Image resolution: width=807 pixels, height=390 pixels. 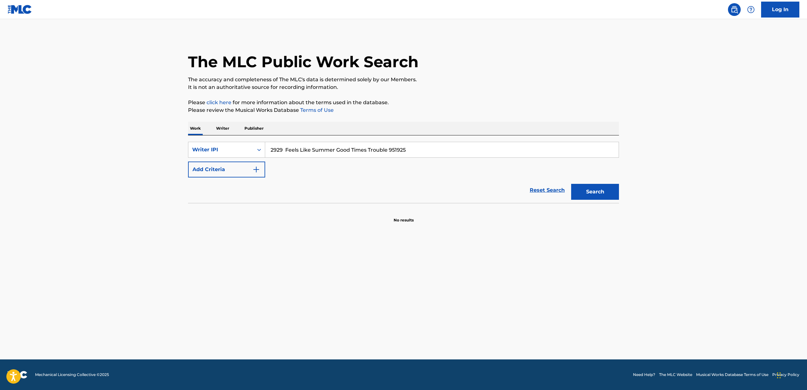 I want to click on a: Privacy Policy, so click(x=786, y=375).